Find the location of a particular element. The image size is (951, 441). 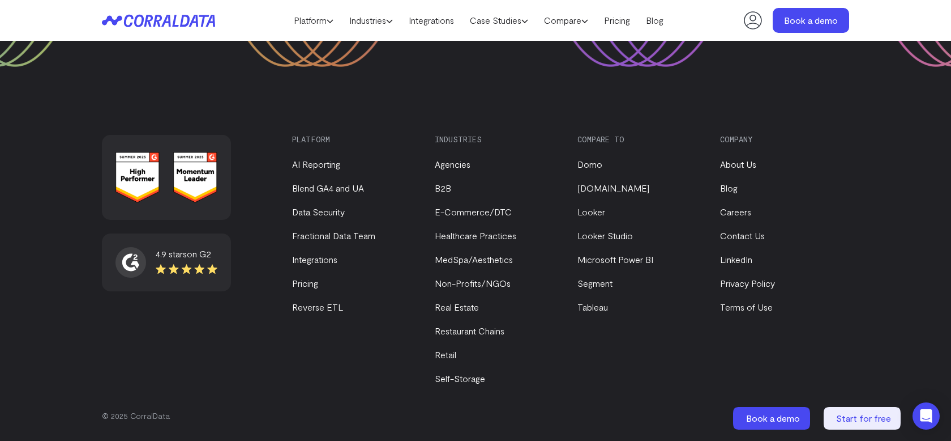

a: B2B is located at coordinates (443, 187).